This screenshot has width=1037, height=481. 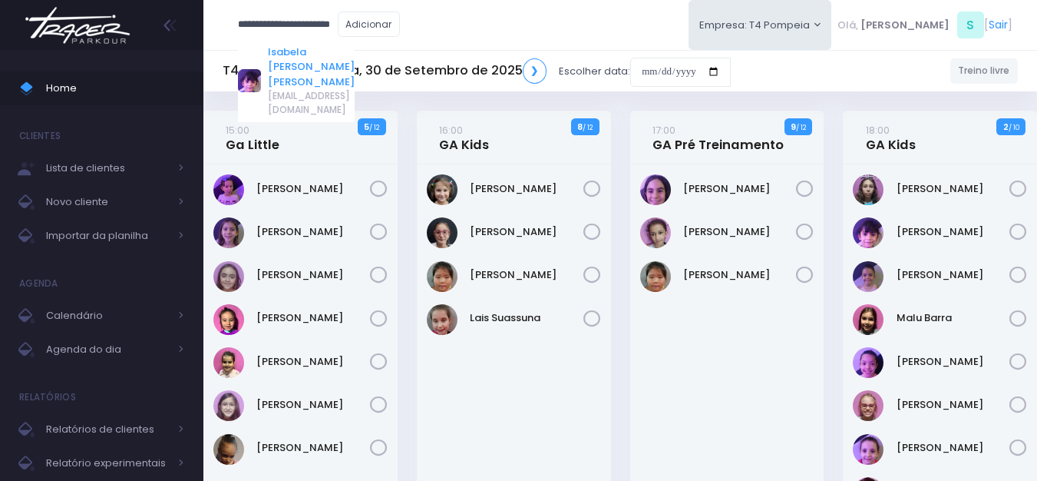 What do you see at coordinates (664, 130) in the screenshot?
I see `small: 17:00` at bounding box center [664, 130].